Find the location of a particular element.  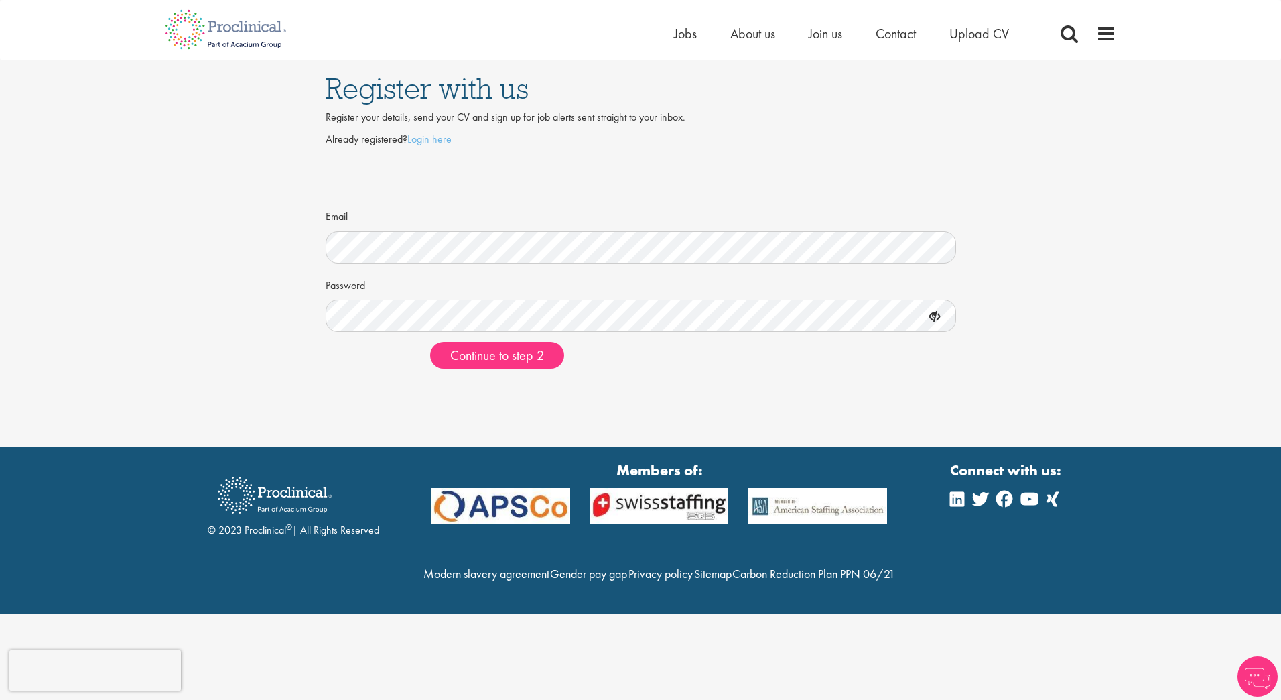

a: Sitemap is located at coordinates (713, 573).